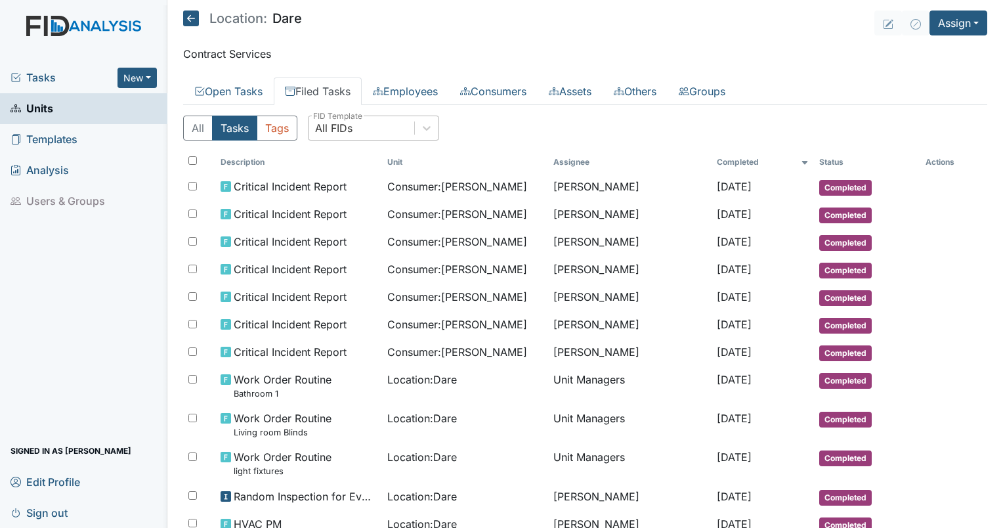  What do you see at coordinates (635, 91) in the screenshot?
I see `a: Others` at bounding box center [635, 91].